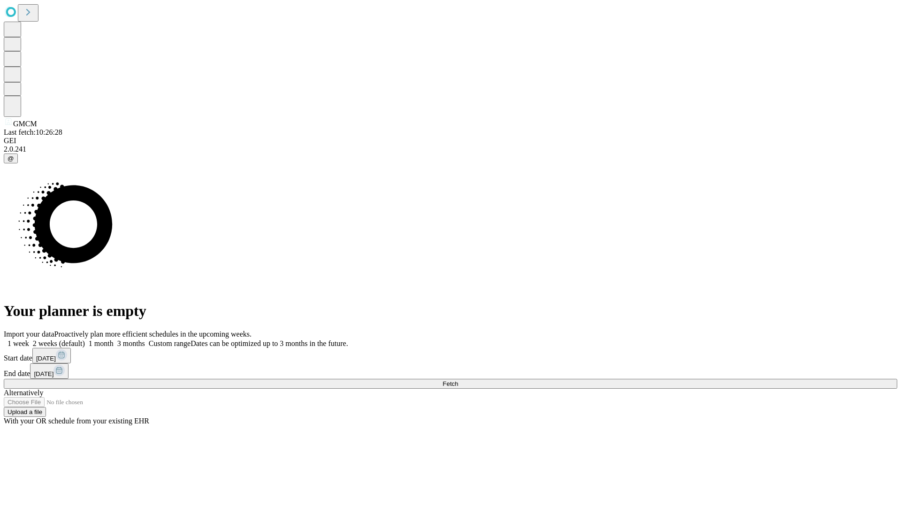 Image resolution: width=901 pixels, height=507 pixels. I want to click on span: 1 month, so click(101, 343).